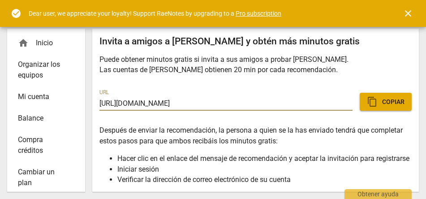 This screenshot has width=426, height=199. I want to click on a: Pro subscription, so click(258, 13).